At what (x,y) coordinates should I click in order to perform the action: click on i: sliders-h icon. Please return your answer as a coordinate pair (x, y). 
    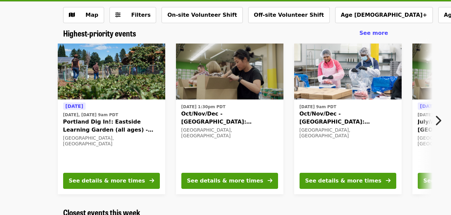
    Looking at the image, I should click on (118, 15).